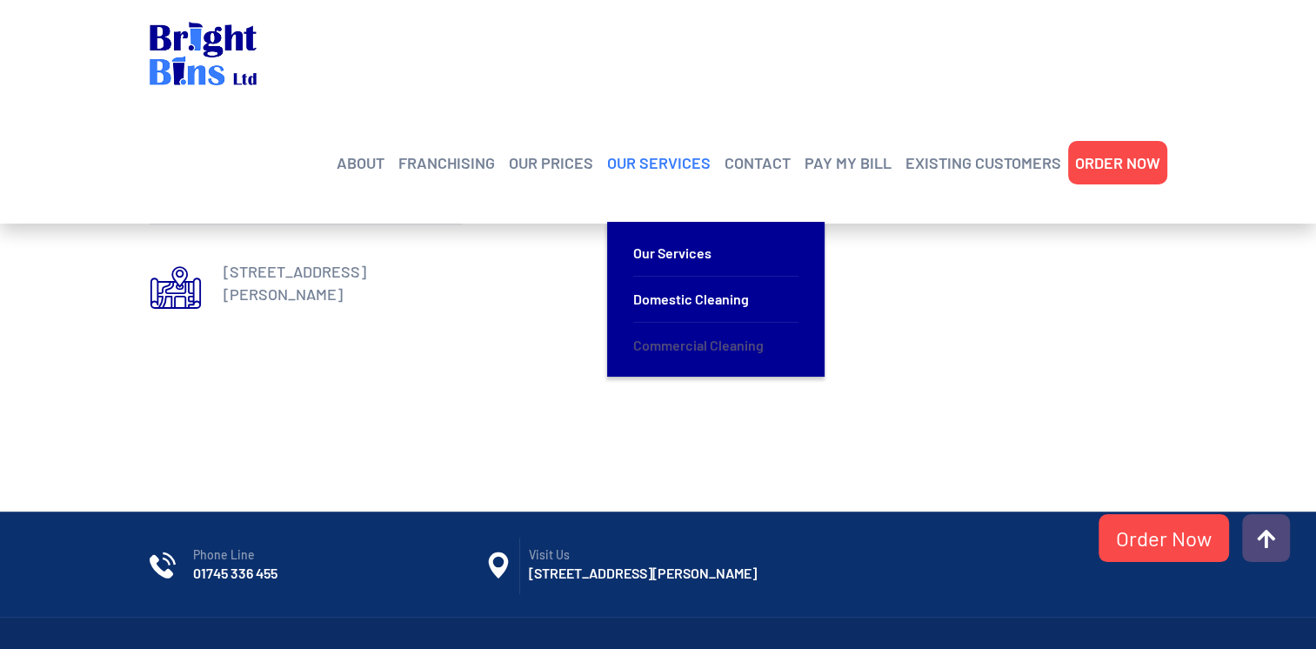 Image resolution: width=1316 pixels, height=649 pixels. Describe the element at coordinates (659, 163) in the screenshot. I see `a: OUR SERVICES` at that location.